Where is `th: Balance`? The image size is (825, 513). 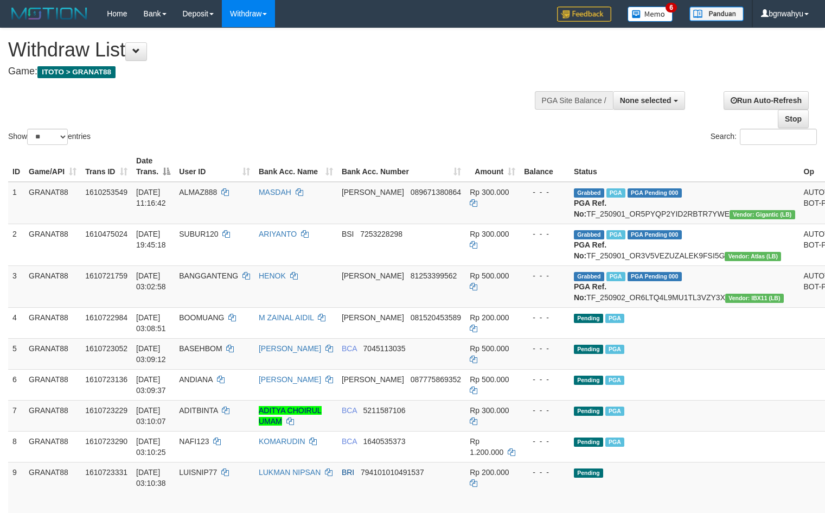
th: Balance is located at coordinates (545, 166).